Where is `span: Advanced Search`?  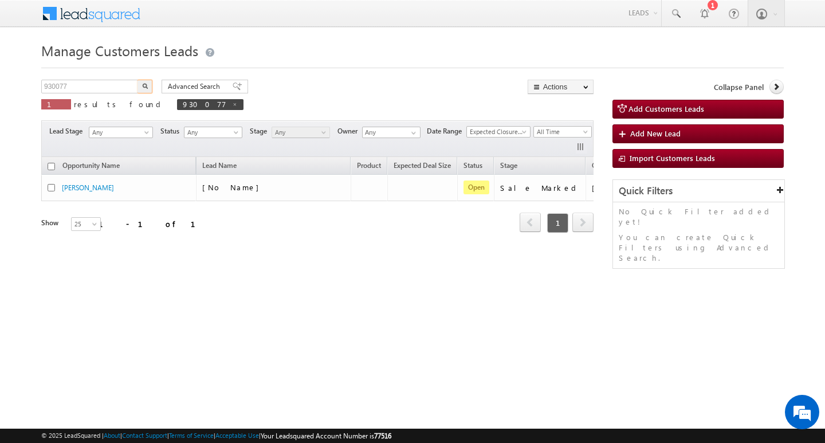
span: Advanced Search is located at coordinates (195, 86).